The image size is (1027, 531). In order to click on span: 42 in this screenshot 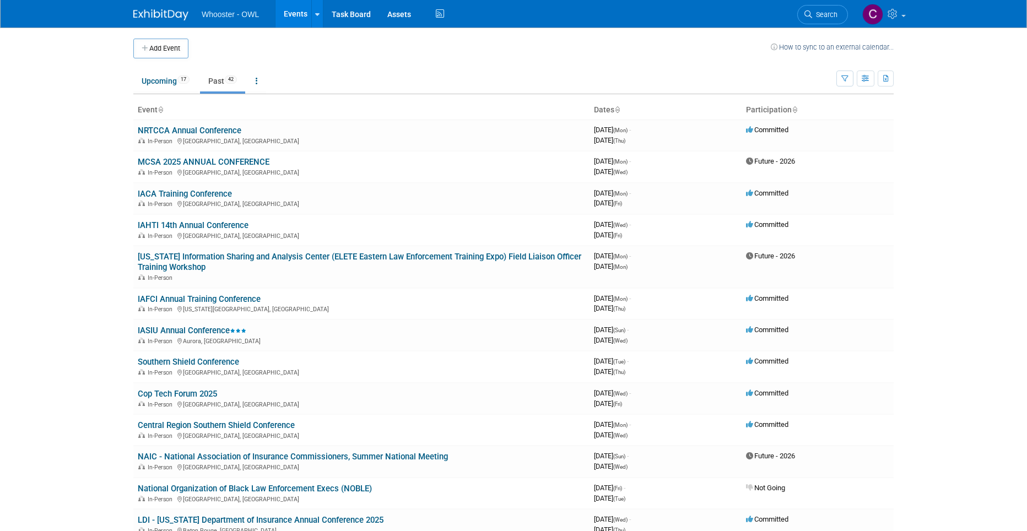, I will do `click(231, 79)`.